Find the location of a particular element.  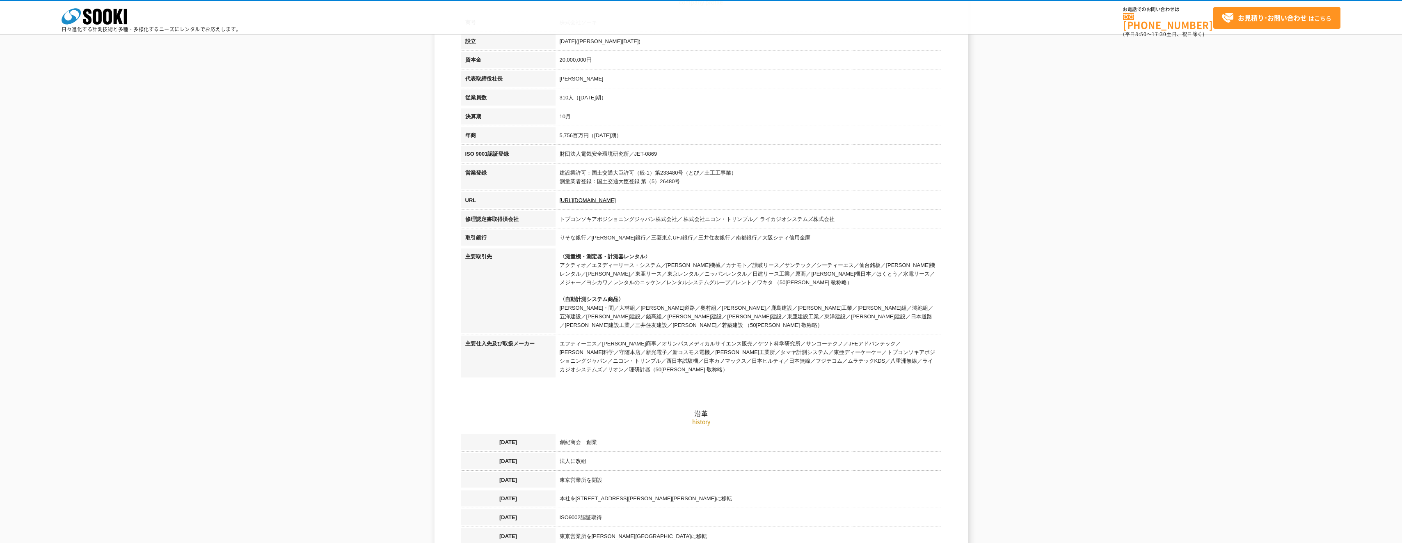

span: はこちら is located at coordinates (1277, 18).